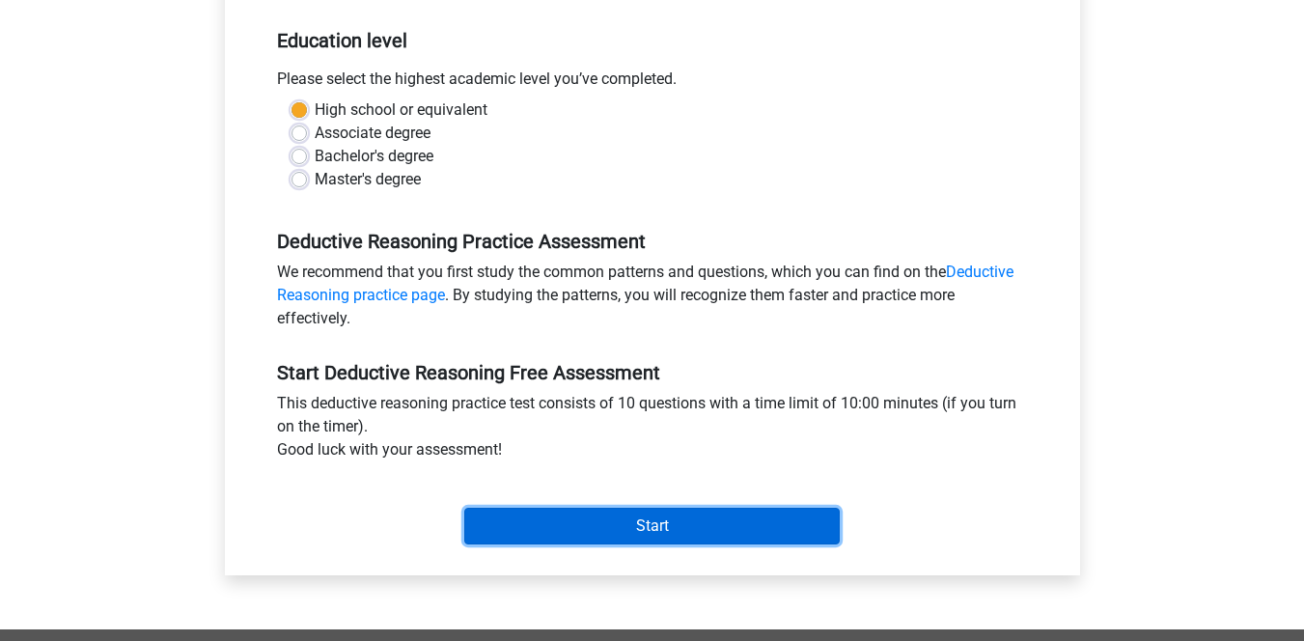 The width and height of the screenshot is (1304, 641). Describe the element at coordinates (374, 156) in the screenshot. I see `label: Bachelor's degree` at that location.